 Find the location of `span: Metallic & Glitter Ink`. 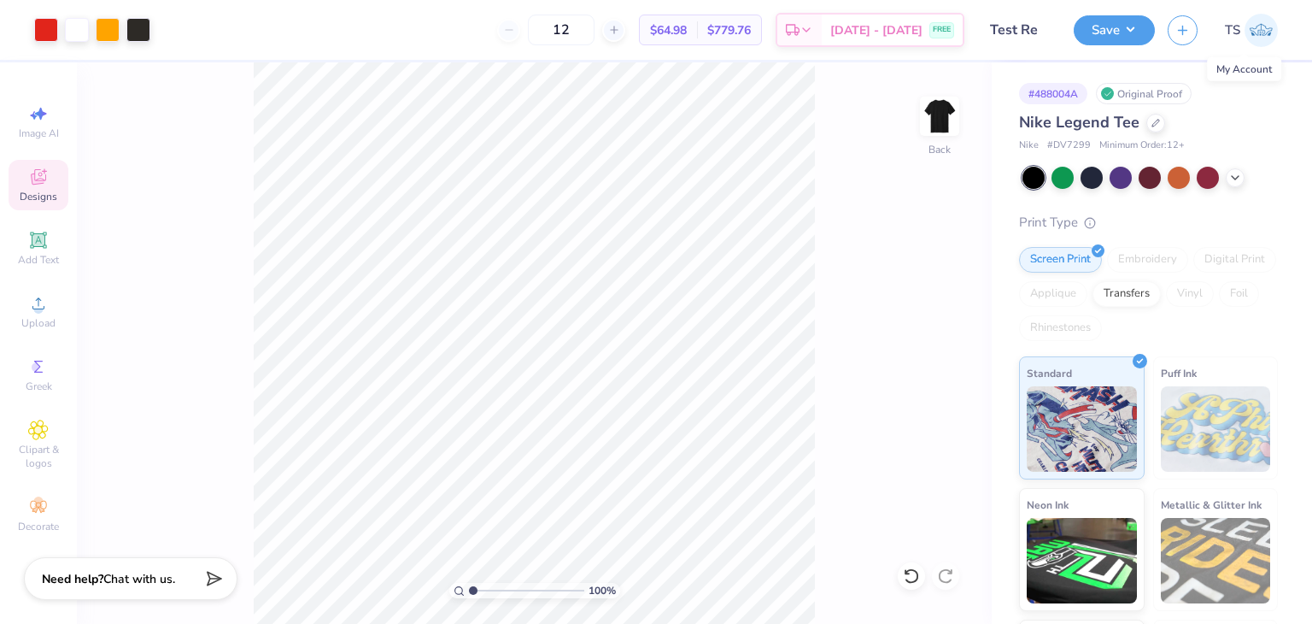

span: Metallic & Glitter Ink is located at coordinates (1211, 504).